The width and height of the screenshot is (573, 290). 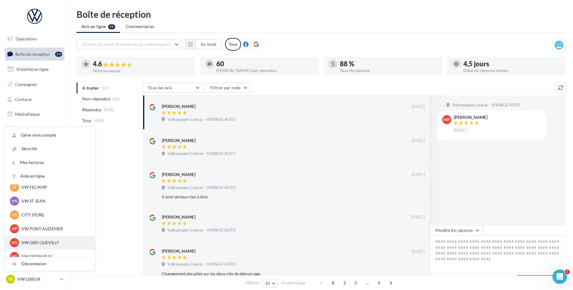 What do you see at coordinates (27, 114) in the screenshot?
I see `span: Médiathèque` at bounding box center [27, 114].